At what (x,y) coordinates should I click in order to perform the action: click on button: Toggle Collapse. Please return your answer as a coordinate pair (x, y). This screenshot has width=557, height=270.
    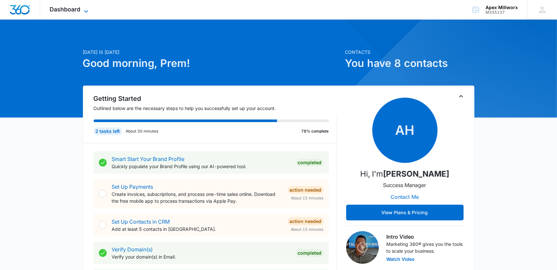
    Looking at the image, I should click on (461, 96).